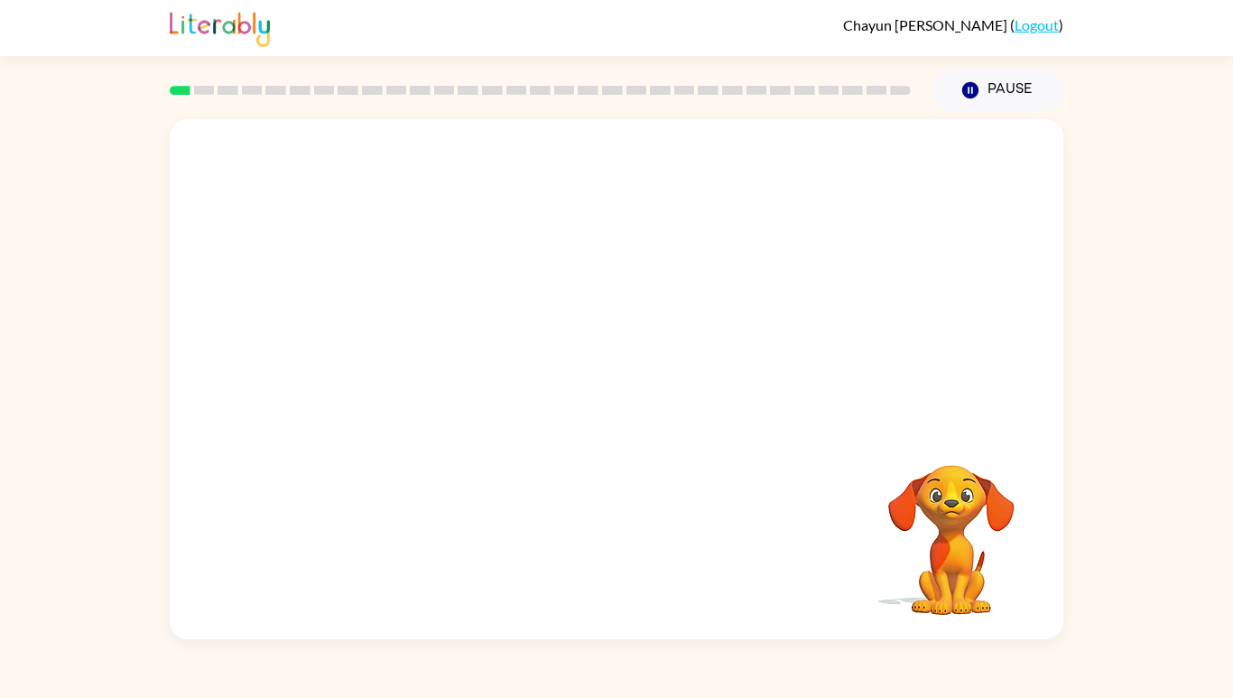 The height and width of the screenshot is (698, 1233). What do you see at coordinates (952, 527) in the screenshot?
I see `video: Your browser must support playing .mp4 files to use Literably. Please try using another browser.` at bounding box center [952, 527].